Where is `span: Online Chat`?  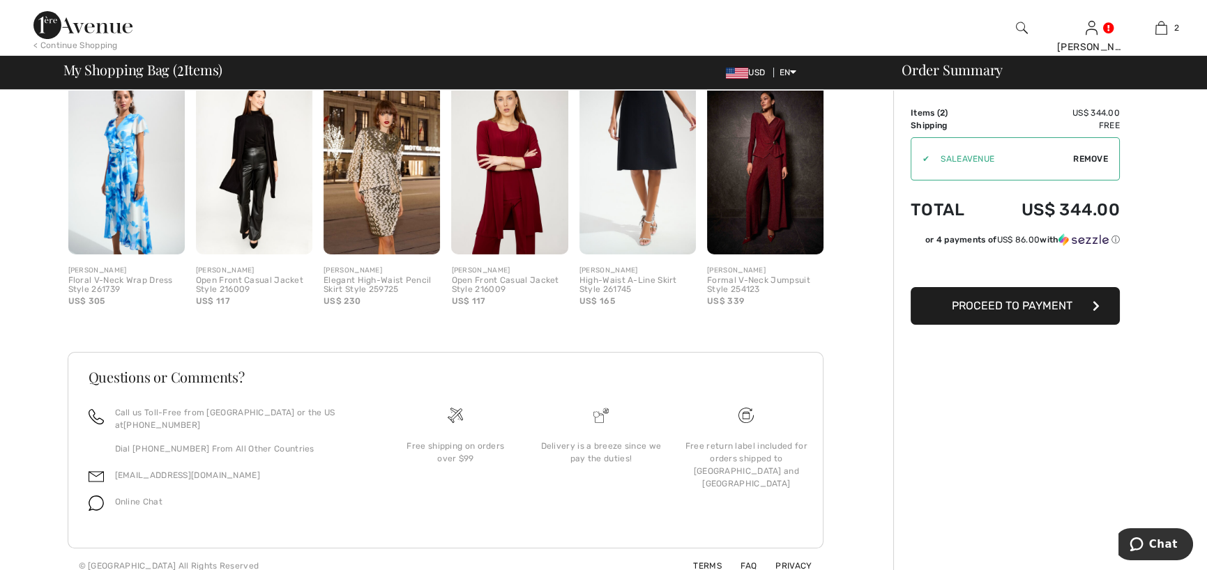 span: Online Chat is located at coordinates (139, 502).